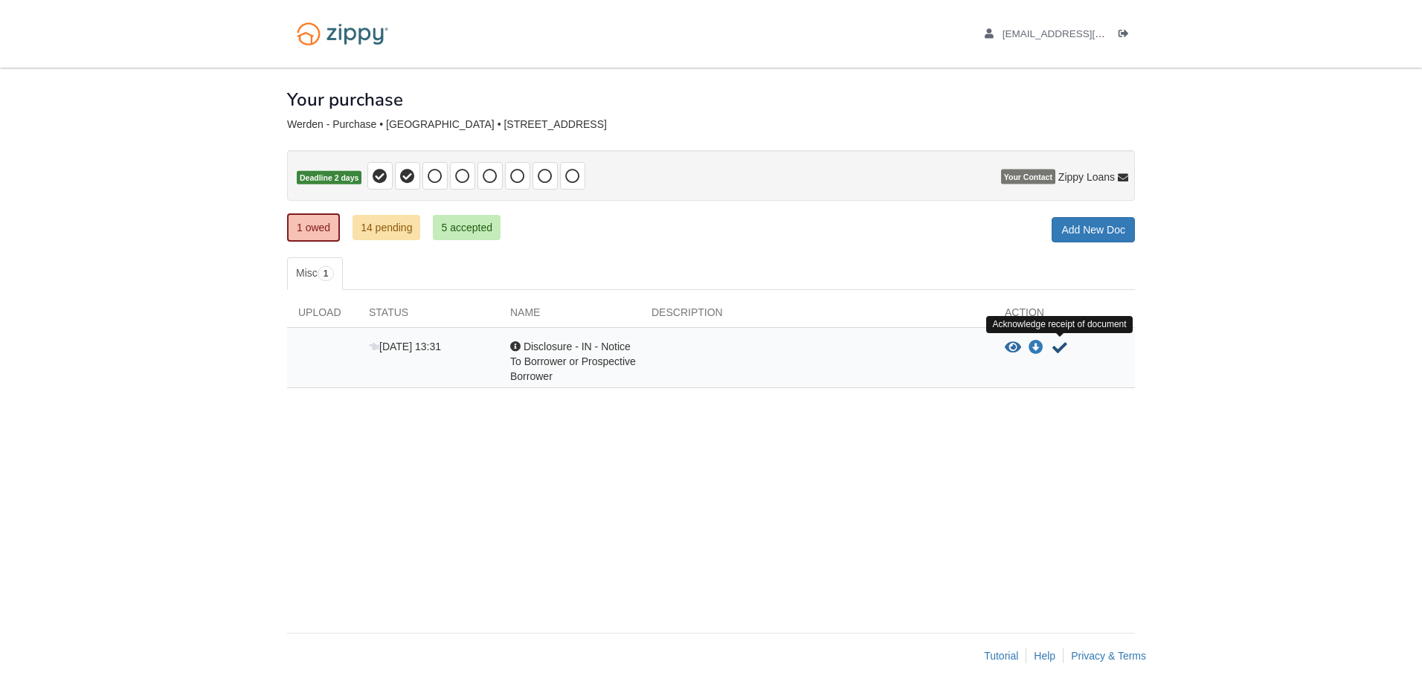  What do you see at coordinates (466, 228) in the screenshot?
I see `a: 5 accepted` at bounding box center [466, 228].